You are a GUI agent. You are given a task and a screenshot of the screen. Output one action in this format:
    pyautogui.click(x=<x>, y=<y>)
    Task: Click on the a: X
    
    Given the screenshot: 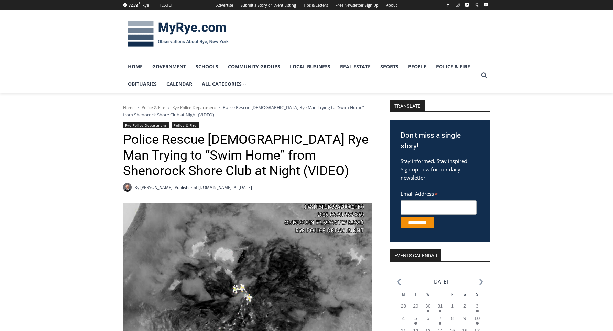 What is the action you would take?
    pyautogui.click(x=477, y=5)
    